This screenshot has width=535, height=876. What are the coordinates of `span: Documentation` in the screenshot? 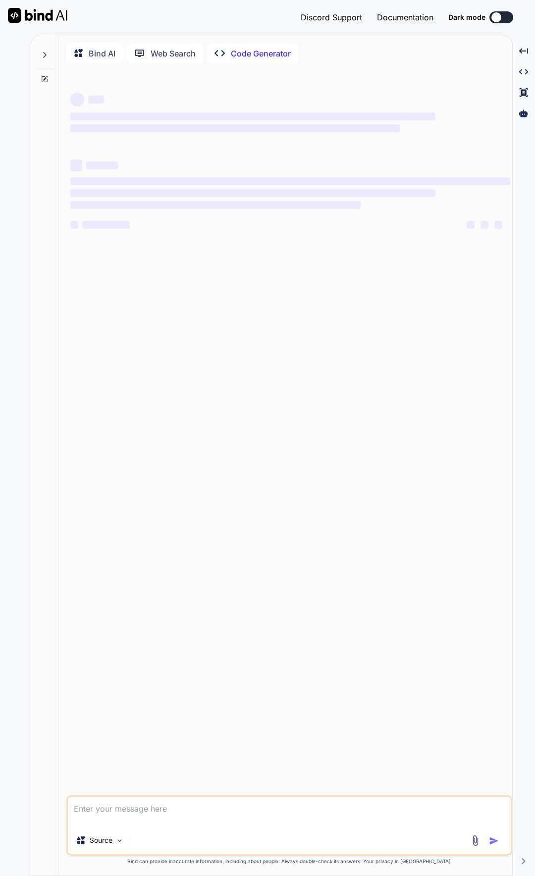 It's located at (405, 17).